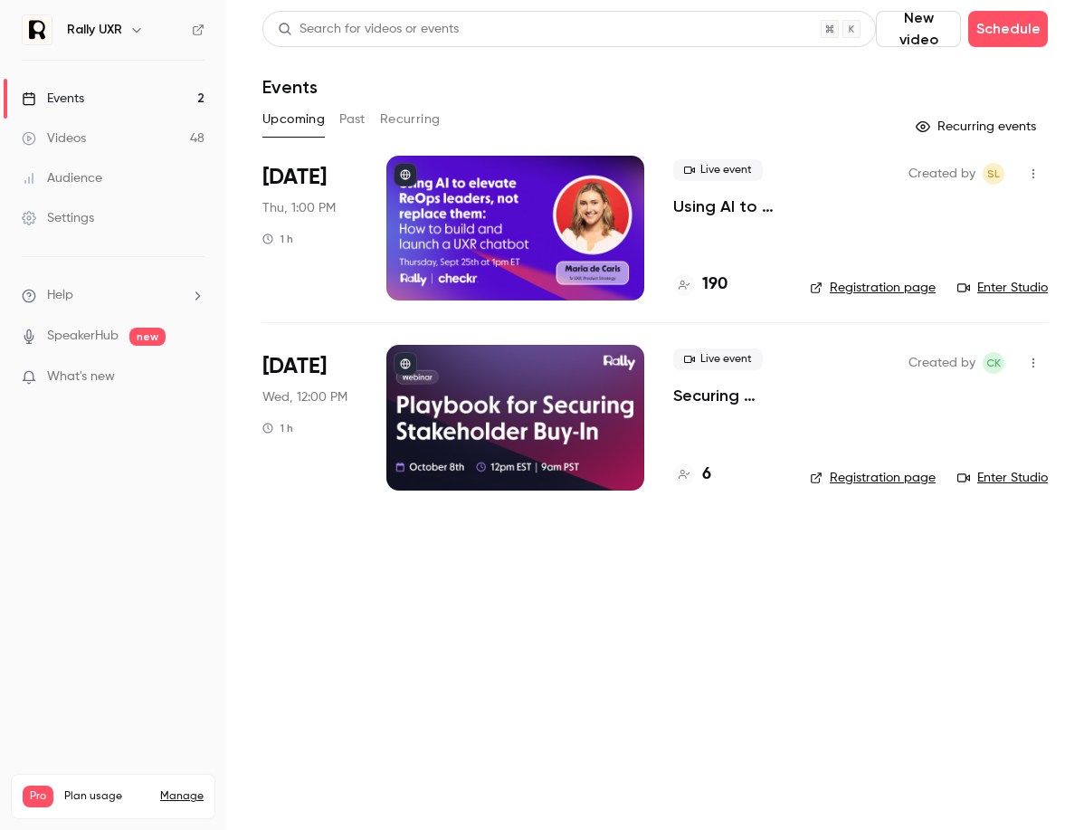  Describe the element at coordinates (182, 796) in the screenshot. I see `a: Manage` at that location.